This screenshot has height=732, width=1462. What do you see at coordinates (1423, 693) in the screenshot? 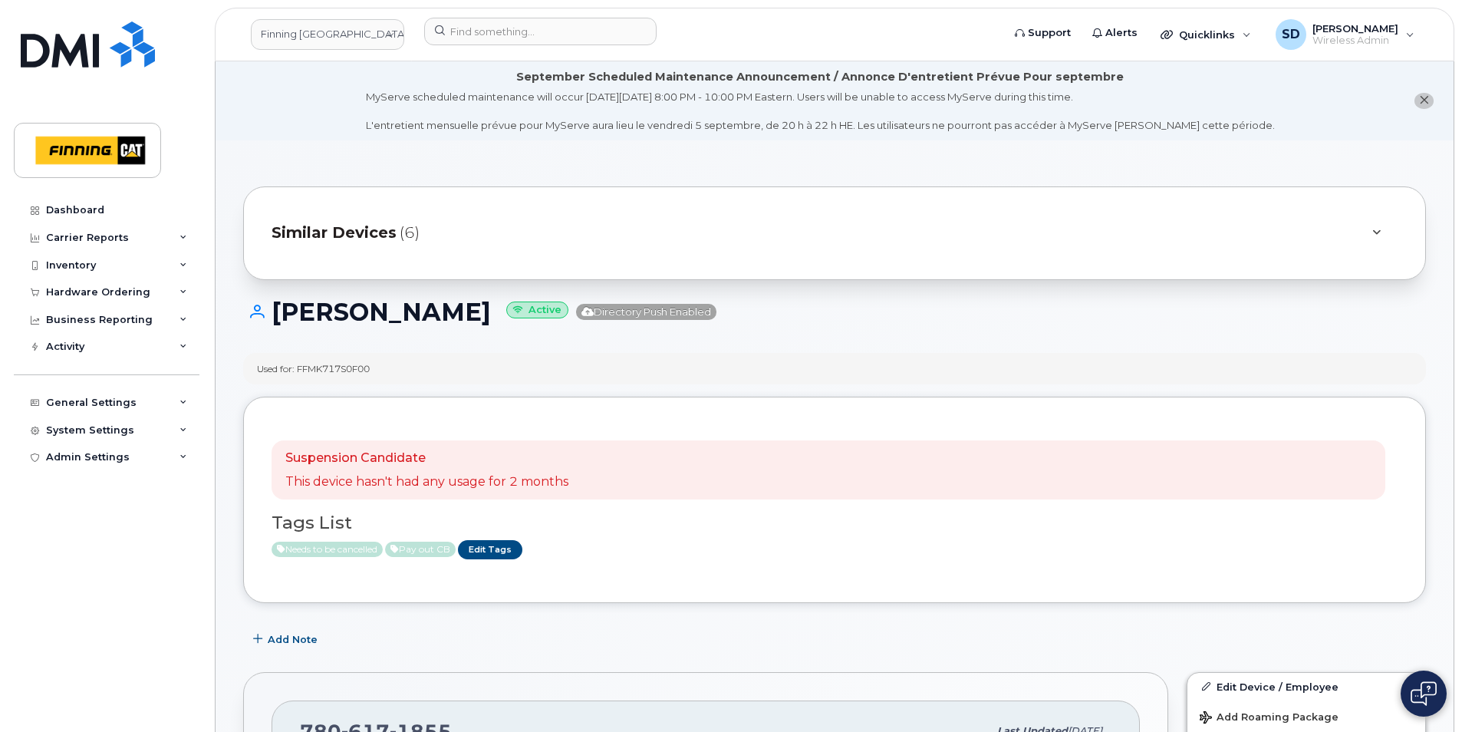
I see `img: Open chat` at bounding box center [1423, 693].